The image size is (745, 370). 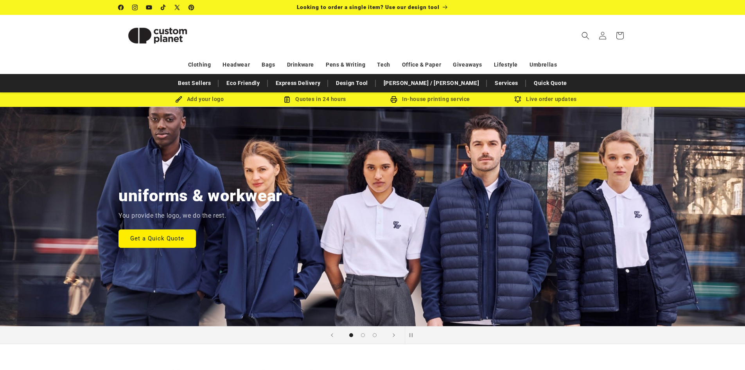 I want to click on a: Office & Paper, so click(x=422, y=65).